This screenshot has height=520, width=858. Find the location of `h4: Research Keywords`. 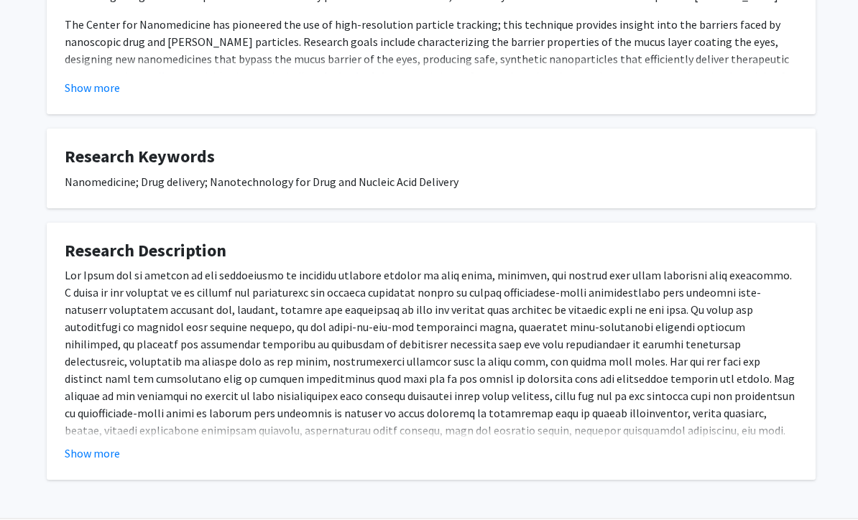

h4: Research Keywords is located at coordinates (431, 157).